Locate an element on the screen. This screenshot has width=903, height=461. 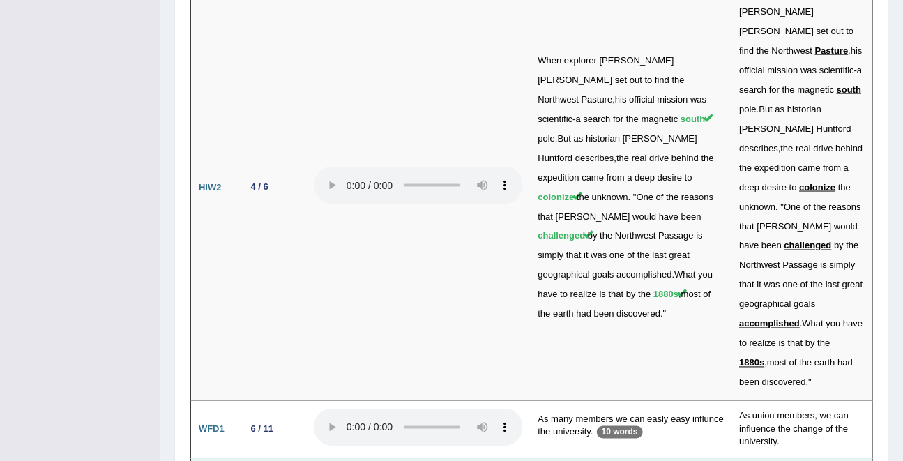
span: one is located at coordinates (790, 284).